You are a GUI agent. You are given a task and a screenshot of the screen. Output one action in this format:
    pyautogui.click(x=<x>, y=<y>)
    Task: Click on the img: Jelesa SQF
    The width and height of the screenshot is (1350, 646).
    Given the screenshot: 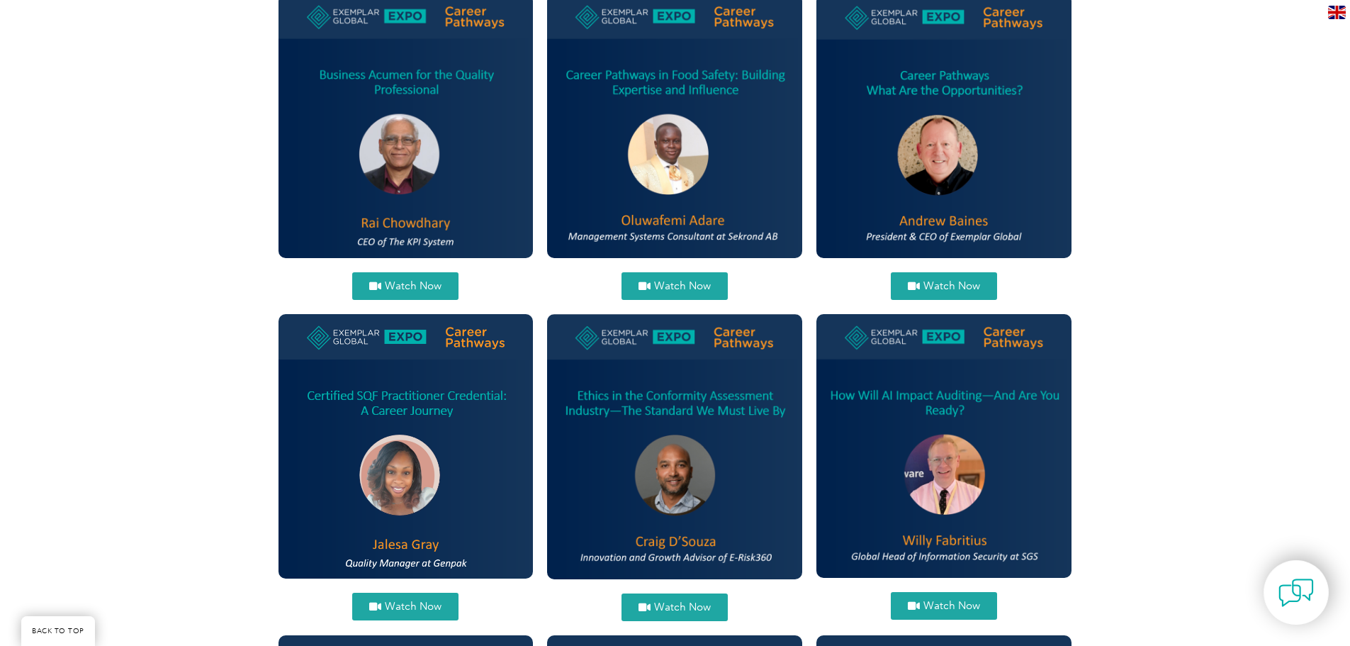 What is the action you would take?
    pyautogui.click(x=406, y=446)
    